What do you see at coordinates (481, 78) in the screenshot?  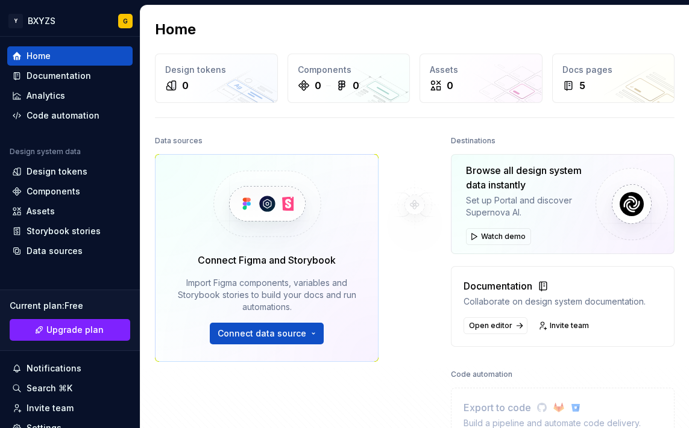 I see `a: Assets0` at bounding box center [481, 78].